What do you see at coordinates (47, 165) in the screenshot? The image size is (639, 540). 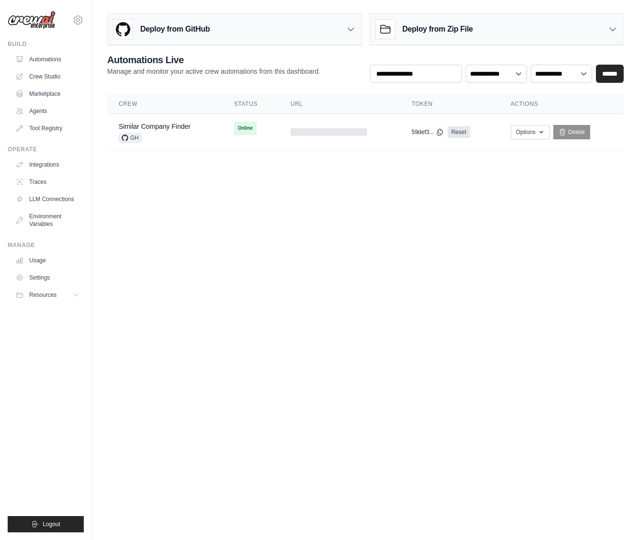 I see `a: Integrations` at bounding box center [47, 165].